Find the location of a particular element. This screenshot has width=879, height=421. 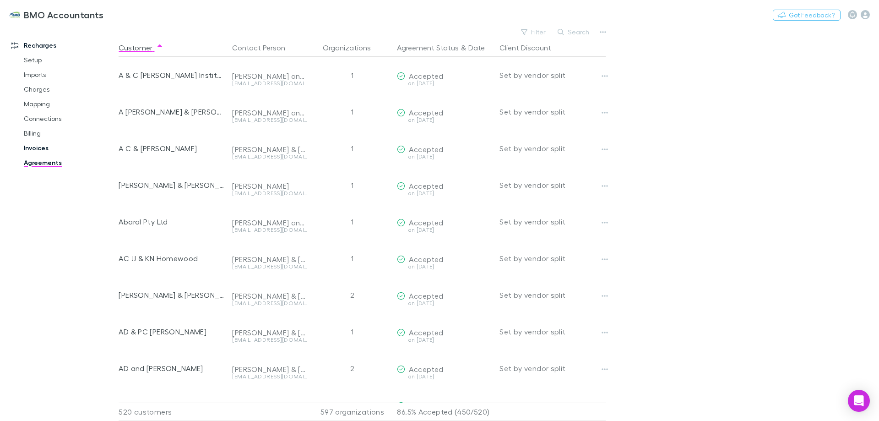

button: Client Discount is located at coordinates (530, 48).